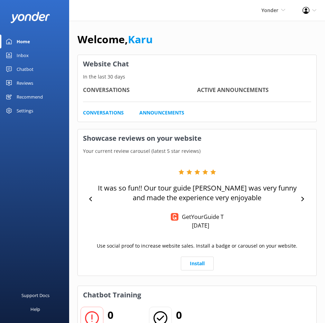 The image size is (325, 323). Describe the element at coordinates (140, 90) in the screenshot. I see `h4: Conversations` at that location.